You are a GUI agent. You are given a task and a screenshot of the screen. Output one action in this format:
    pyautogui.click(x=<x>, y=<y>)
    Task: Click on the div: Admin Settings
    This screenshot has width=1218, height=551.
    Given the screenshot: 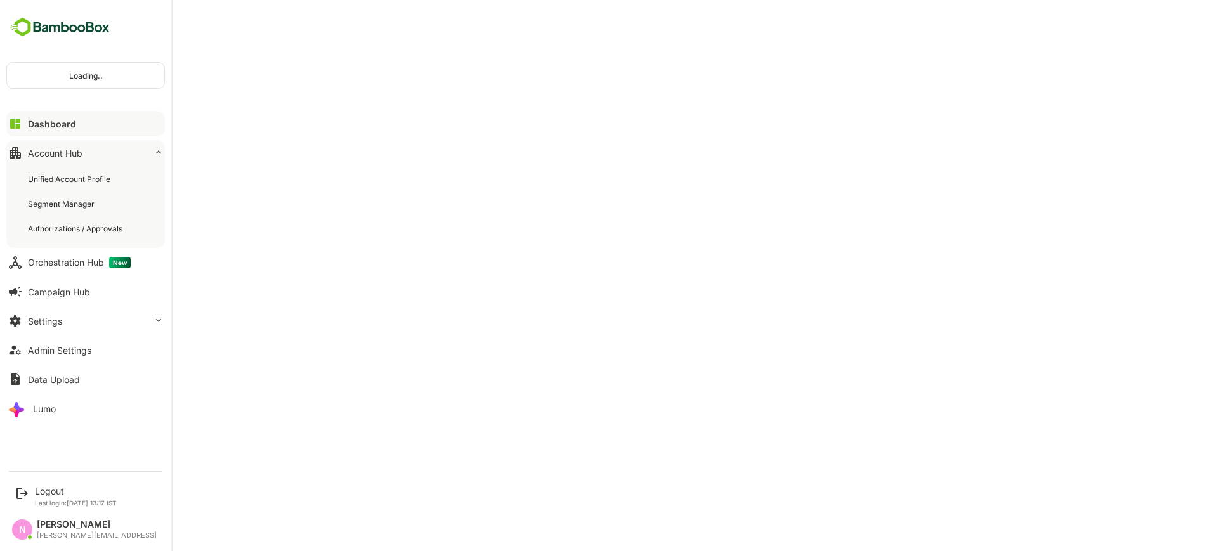 What is the action you would take?
    pyautogui.click(x=60, y=350)
    